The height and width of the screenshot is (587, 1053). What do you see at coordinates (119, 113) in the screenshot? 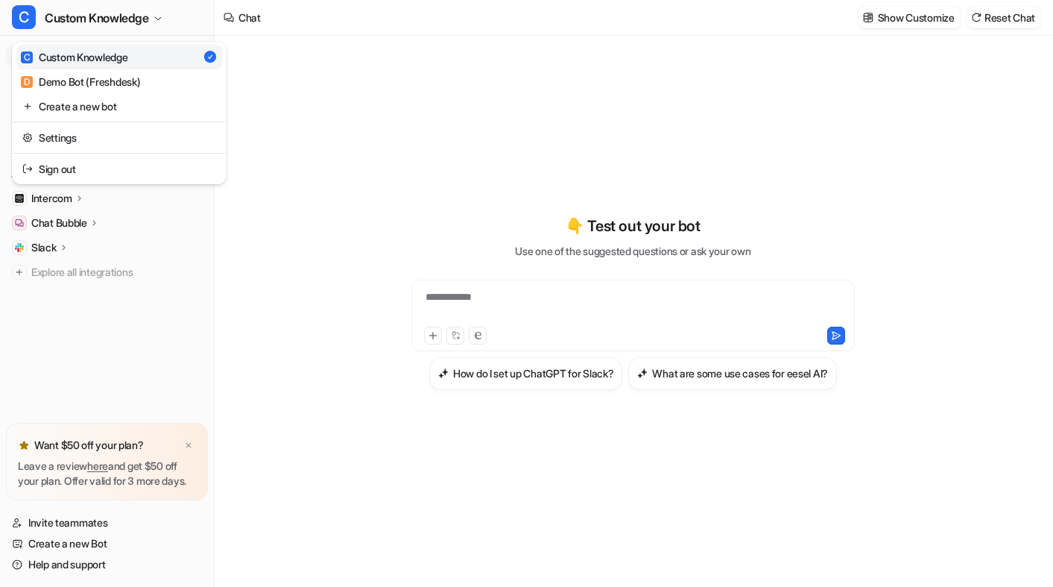
I see `div: CCustom Knowledge` at bounding box center [119, 113].